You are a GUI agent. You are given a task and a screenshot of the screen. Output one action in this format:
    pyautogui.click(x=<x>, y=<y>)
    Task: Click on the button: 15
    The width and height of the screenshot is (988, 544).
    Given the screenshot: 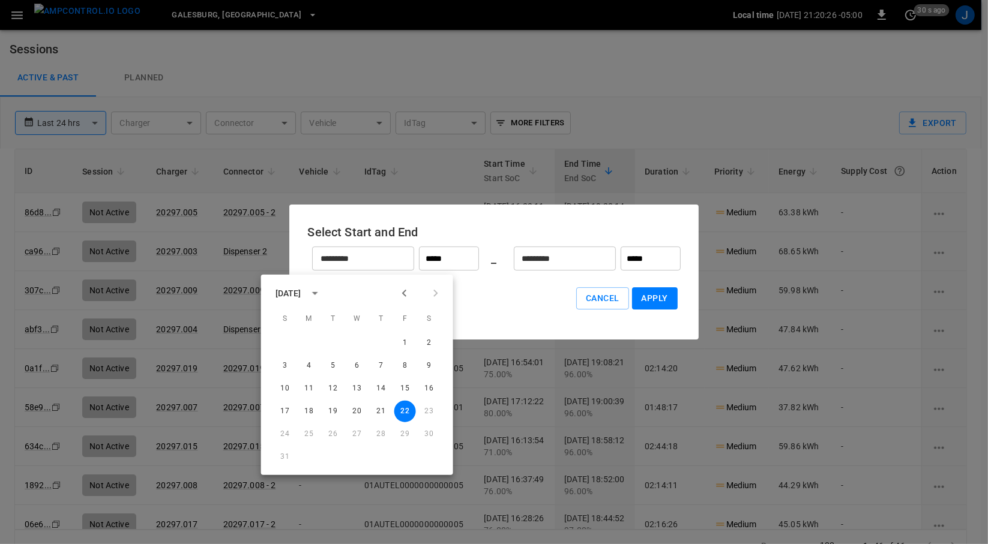 What is the action you would take?
    pyautogui.click(x=405, y=389)
    